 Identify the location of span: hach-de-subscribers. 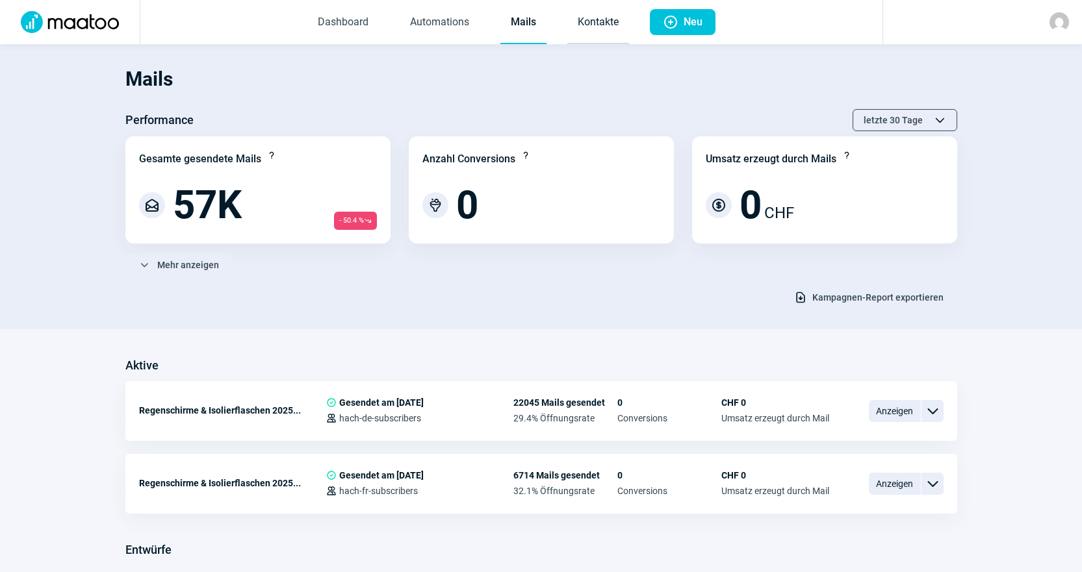
(380, 418).